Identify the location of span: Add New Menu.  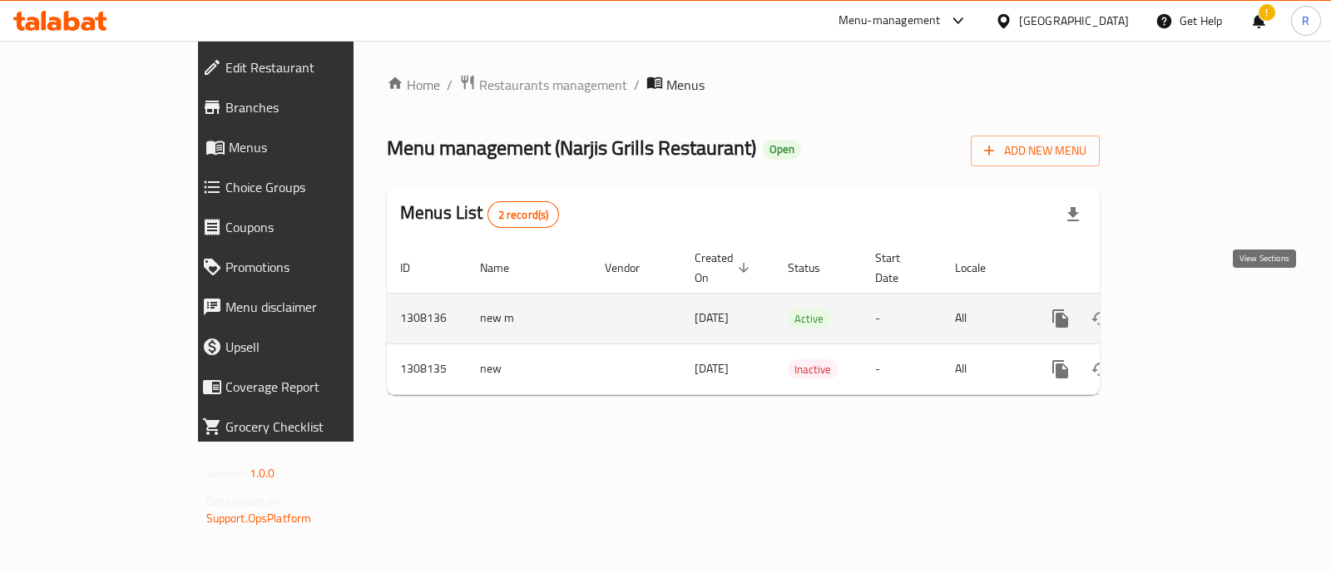
(1035, 151).